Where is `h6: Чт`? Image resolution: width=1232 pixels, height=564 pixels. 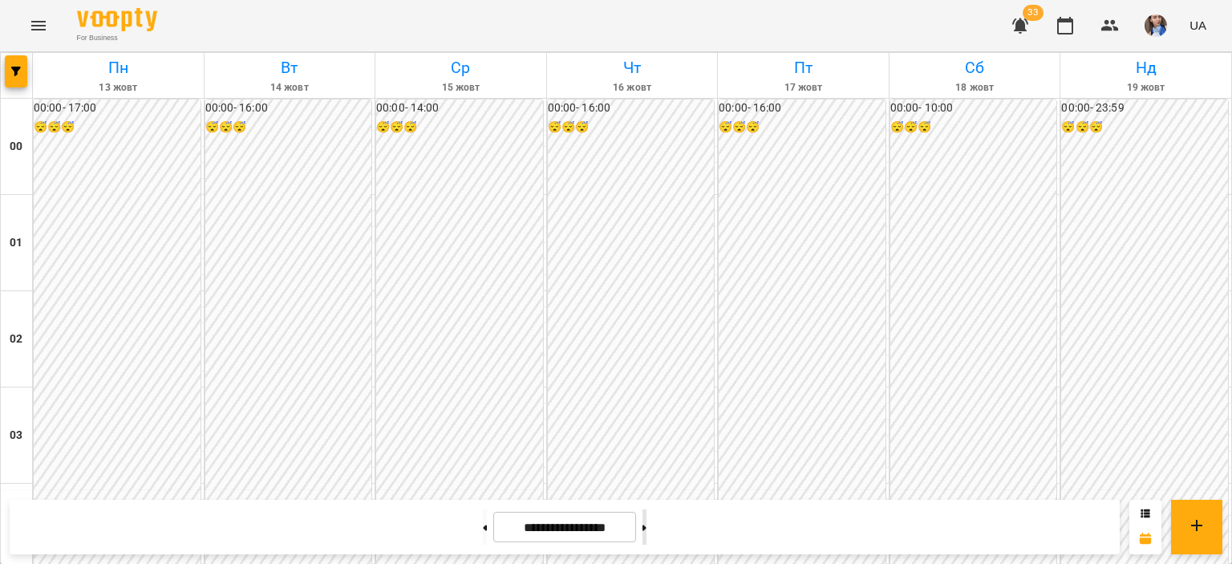
h6: Чт is located at coordinates (632, 67).